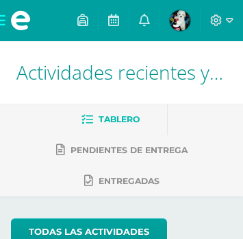  What do you see at coordinates (110, 119) in the screenshot?
I see `a: Tablero` at bounding box center [110, 119].